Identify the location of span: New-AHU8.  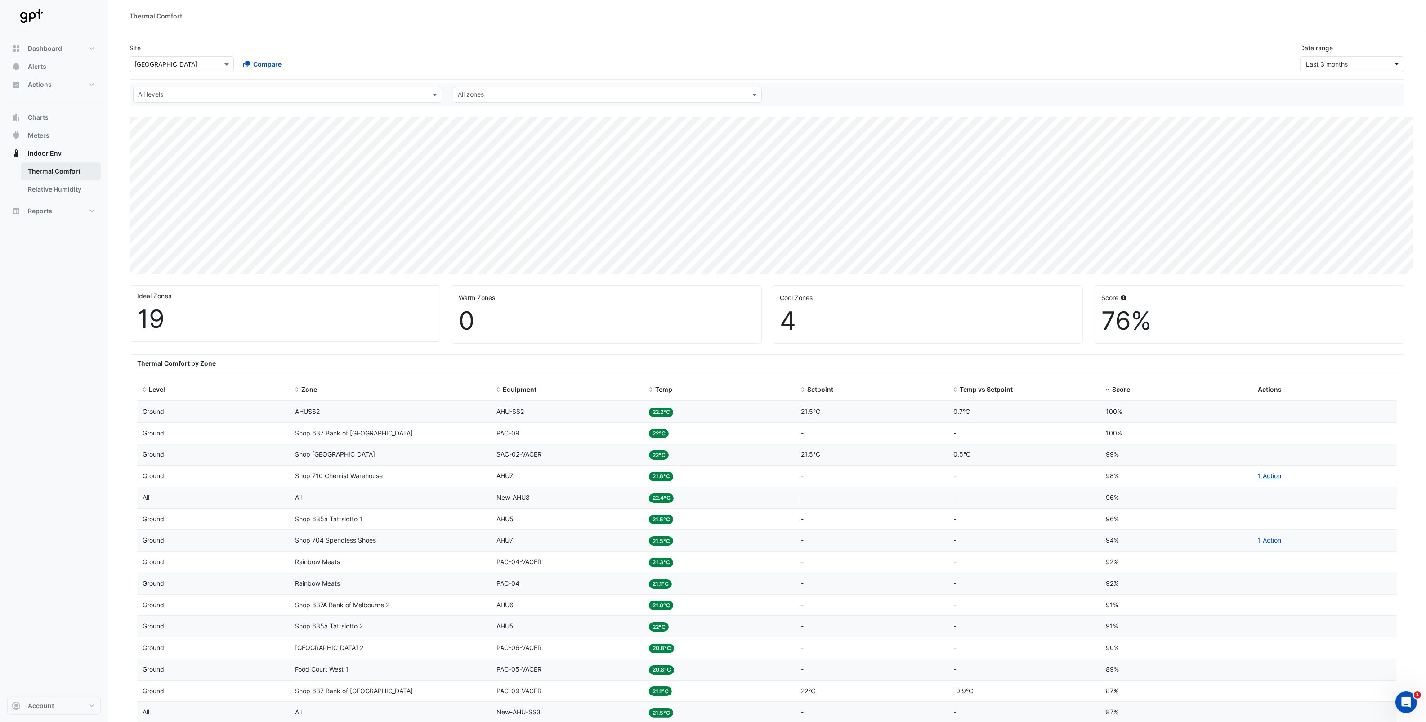
(513, 497).